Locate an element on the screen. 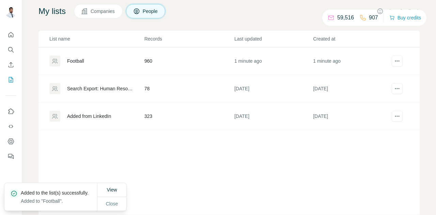  p: 59,516 is located at coordinates (345, 18).